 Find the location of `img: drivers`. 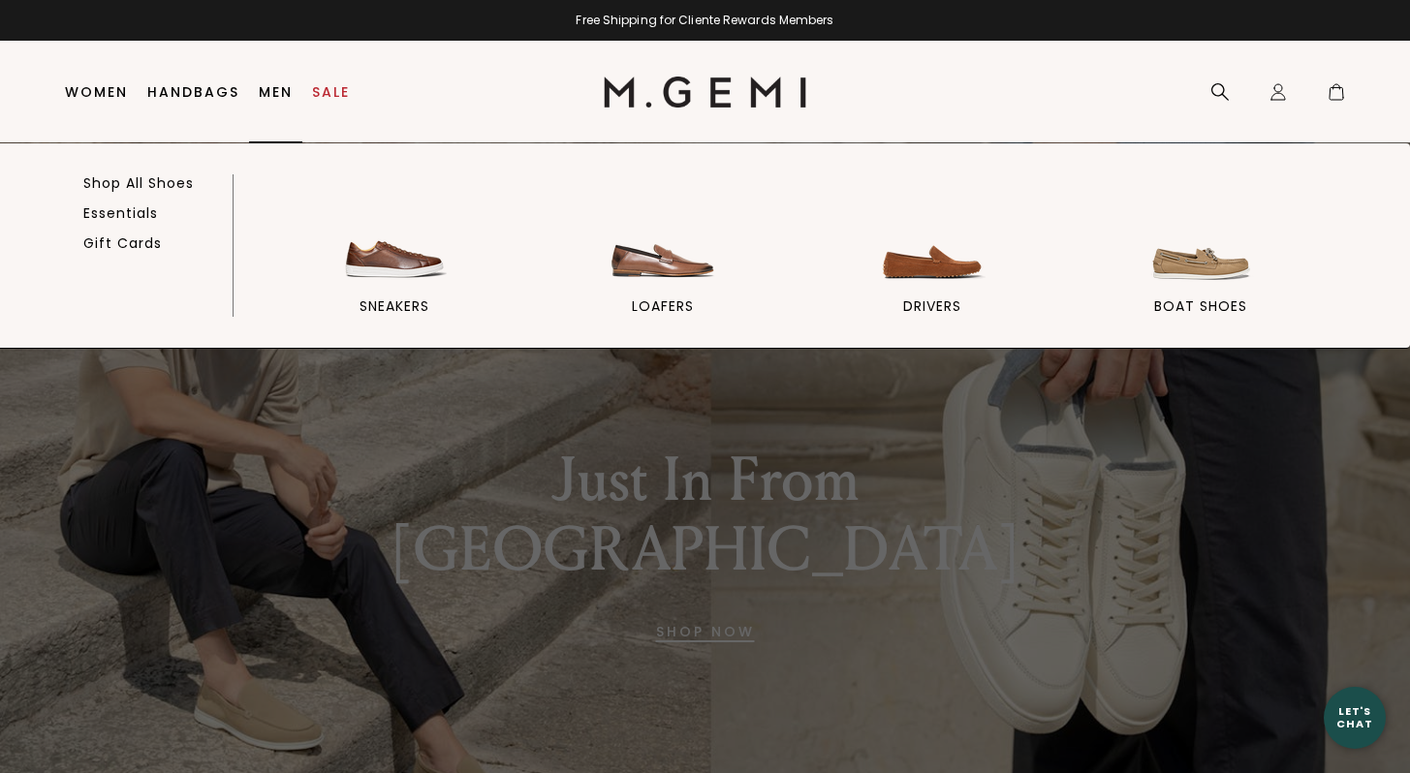

img: drivers is located at coordinates (932, 234).